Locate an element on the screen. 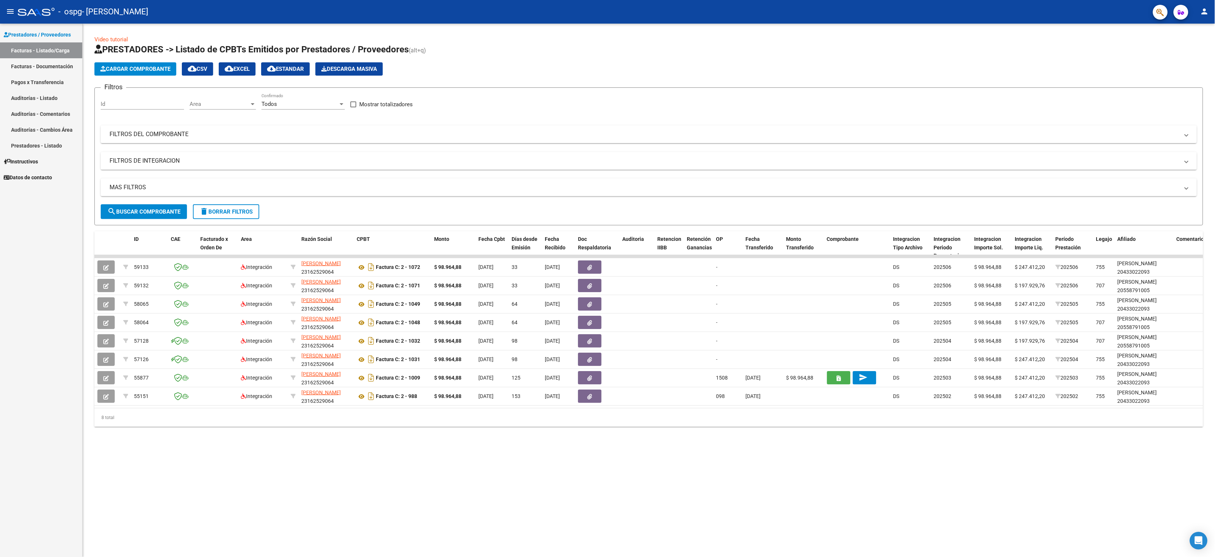 This screenshot has height=557, width=1215. span: Afiliado is located at coordinates (1127, 239).